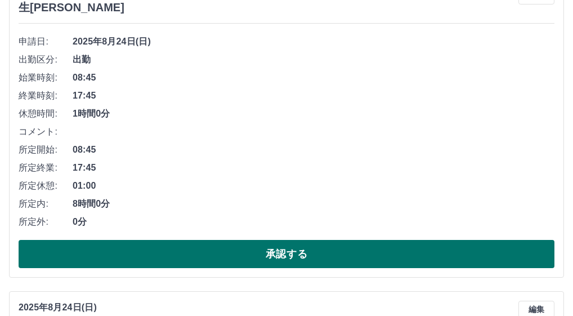 This screenshot has width=573, height=316. Describe the element at coordinates (46, 222) in the screenshot. I see `span: 所定外:` at that location.